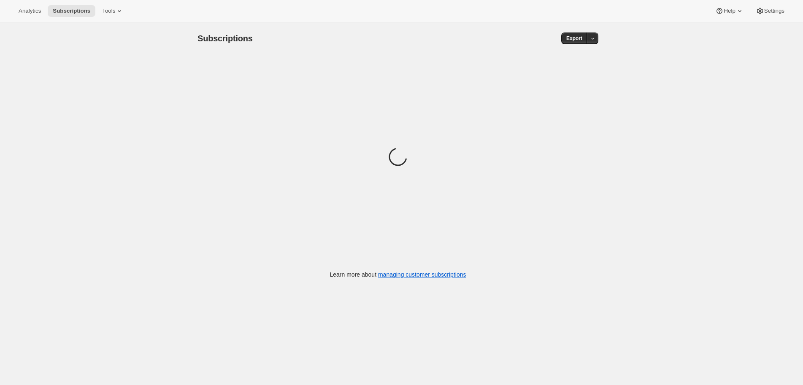  I want to click on span: Analytics, so click(30, 11).